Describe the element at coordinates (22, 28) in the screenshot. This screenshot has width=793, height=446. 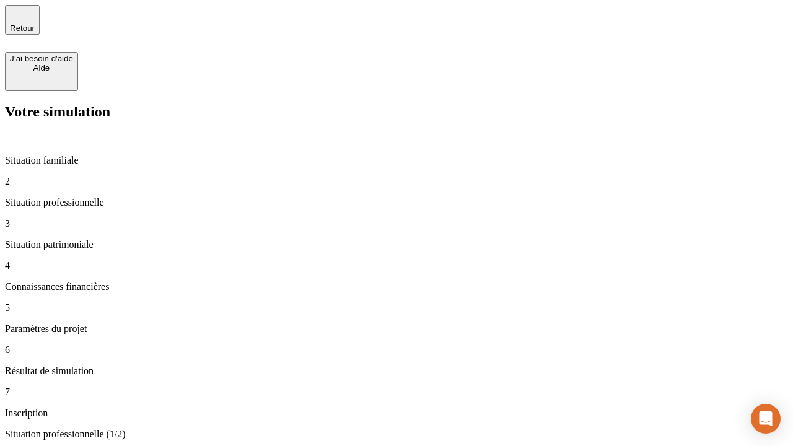
I see `span: Retour` at that location.